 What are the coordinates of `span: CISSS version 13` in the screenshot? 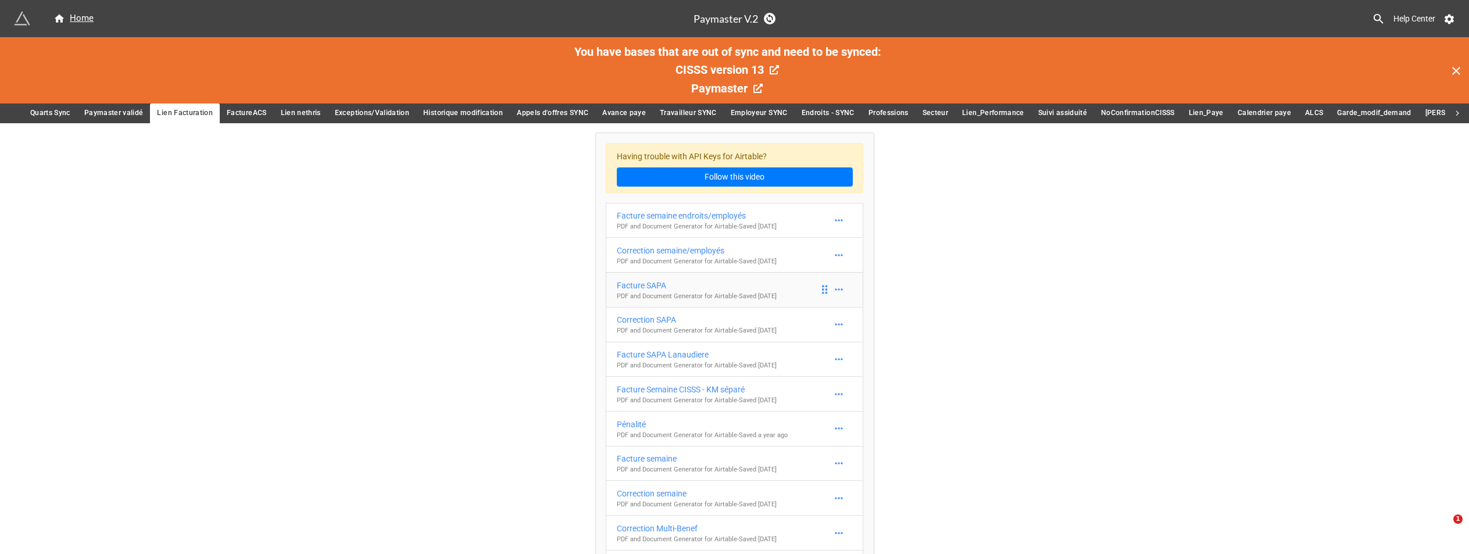 It's located at (720, 70).